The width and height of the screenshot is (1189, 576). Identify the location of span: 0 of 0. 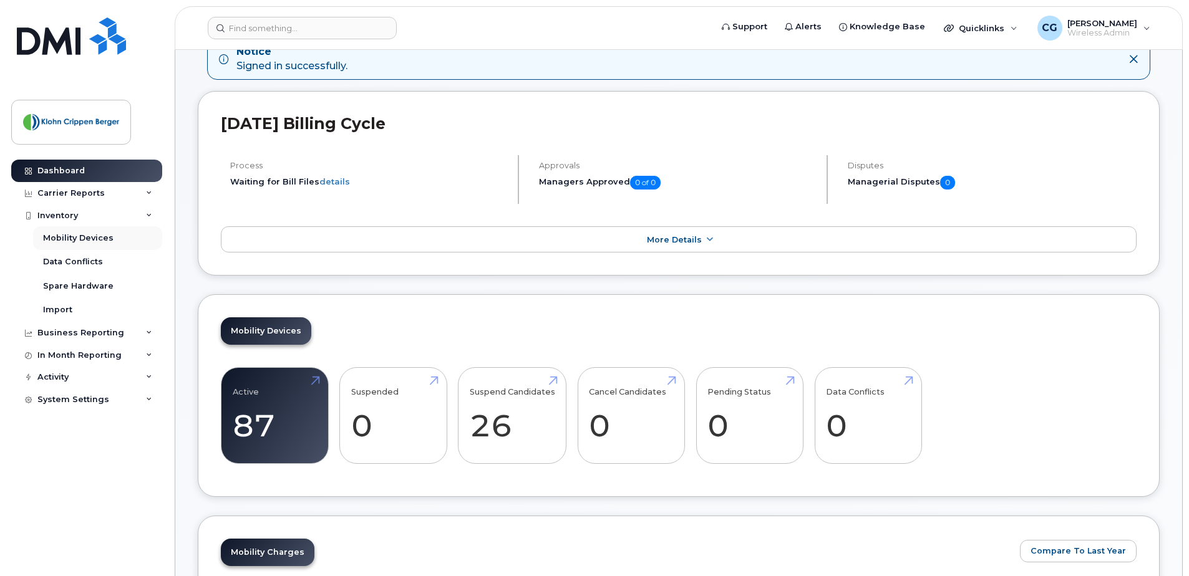
(645, 183).